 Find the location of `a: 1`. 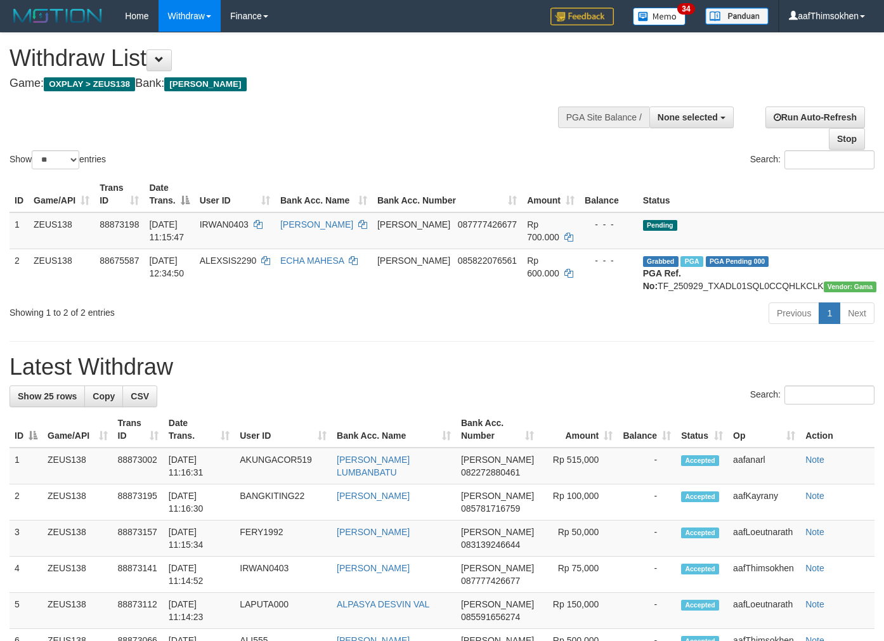

a: 1 is located at coordinates (829, 313).